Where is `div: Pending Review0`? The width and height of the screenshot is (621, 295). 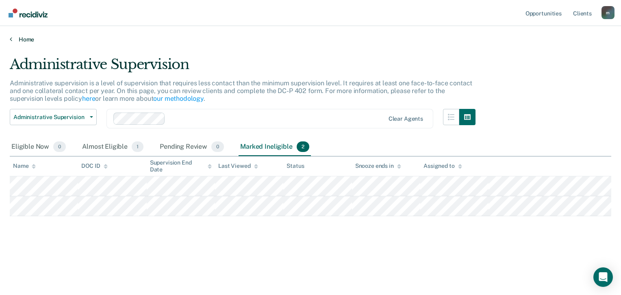
div: Pending Review0 is located at coordinates (192, 147).